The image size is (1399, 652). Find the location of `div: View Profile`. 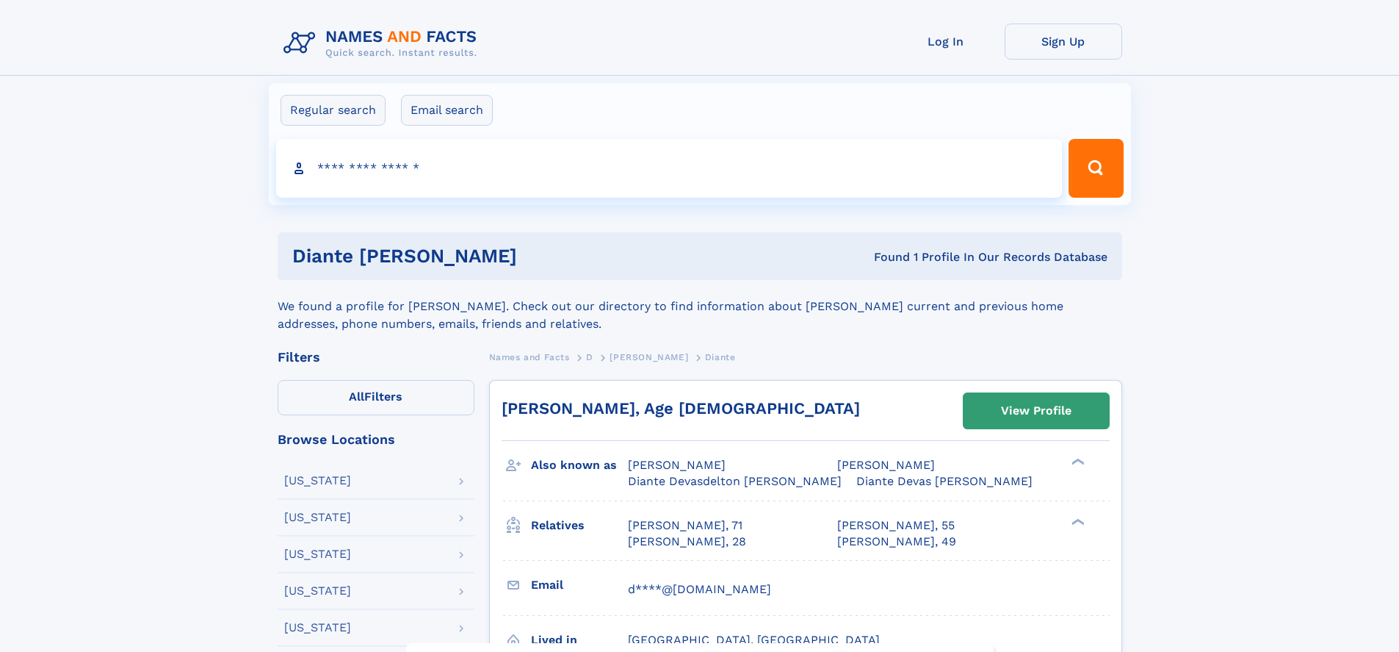

div: View Profile is located at coordinates (1036, 411).